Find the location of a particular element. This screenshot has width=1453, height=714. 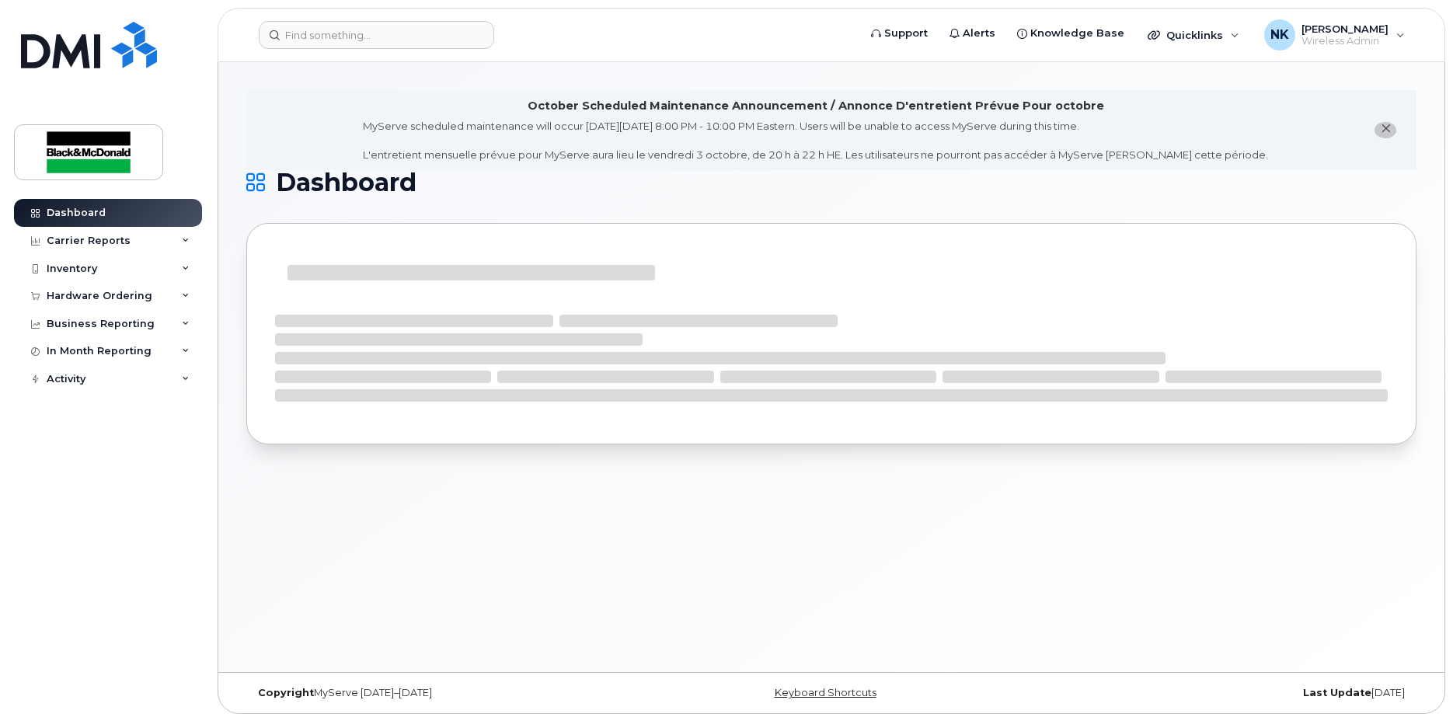

strong: Last Update is located at coordinates (1338, 693).